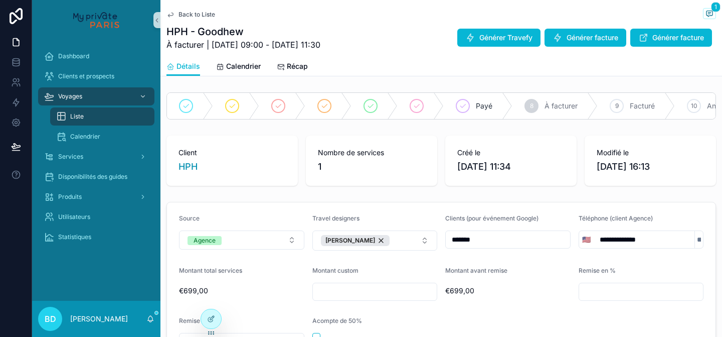 Image resolution: width=722 pixels, height=337 pixels. I want to click on span: Modifié le, so click(651, 153).